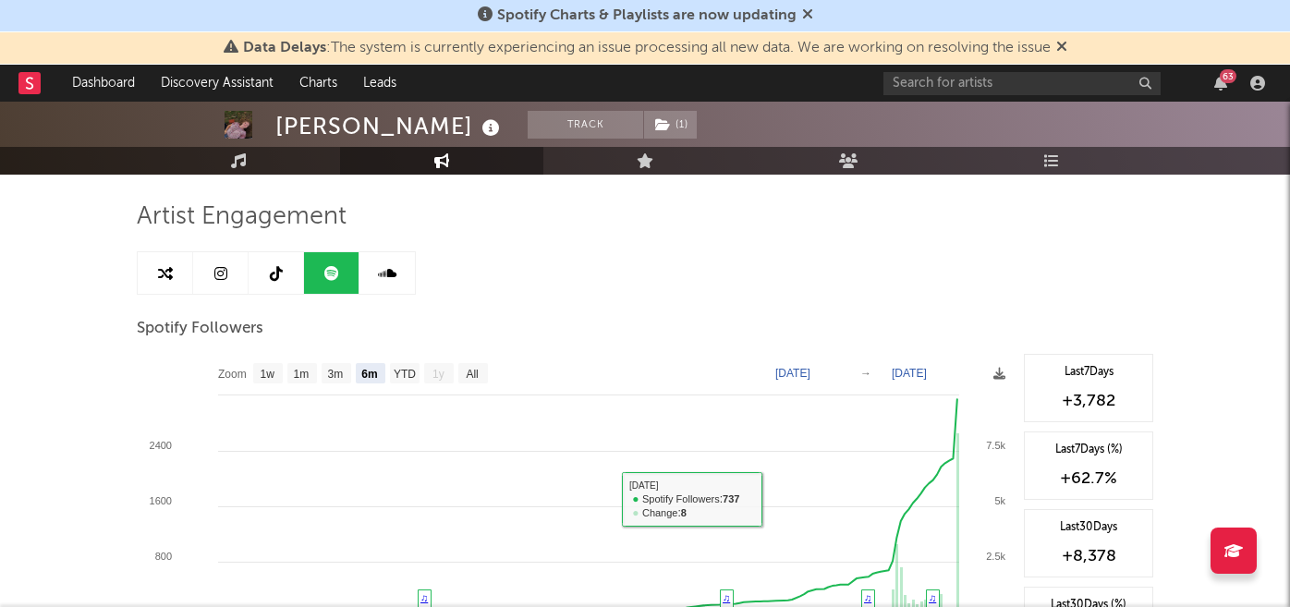 The image size is (1290, 607). Describe the element at coordinates (1089, 450) in the screenshot. I see `div: Last 7 Days (%)` at that location.